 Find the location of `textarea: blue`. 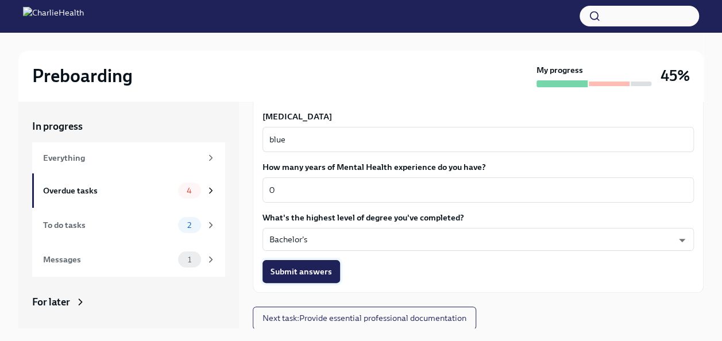

textarea: blue is located at coordinates (478, 139).